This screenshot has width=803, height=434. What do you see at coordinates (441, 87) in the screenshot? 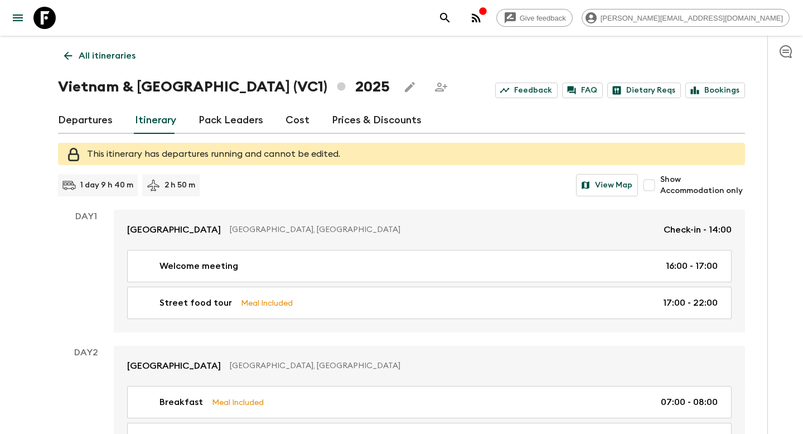
I see `span: Share this itinerary` at bounding box center [441, 87].